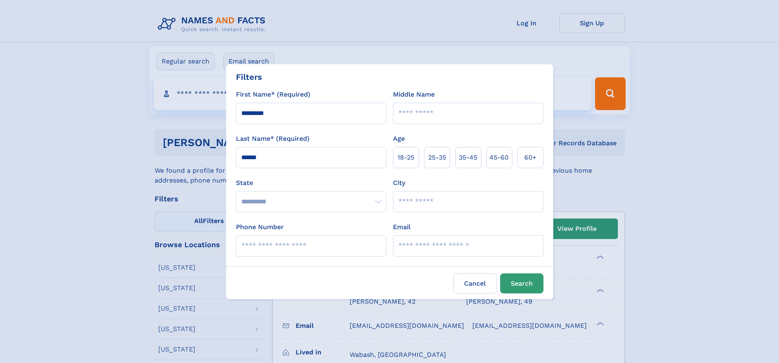  What do you see at coordinates (402, 227) in the screenshot?
I see `label: Email` at bounding box center [402, 227].